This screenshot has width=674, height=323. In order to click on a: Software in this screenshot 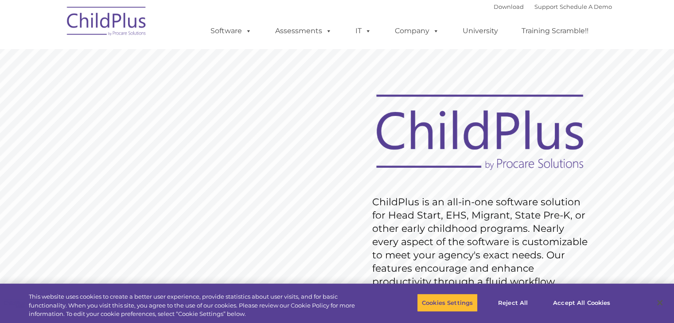, I will do `click(231, 31)`.